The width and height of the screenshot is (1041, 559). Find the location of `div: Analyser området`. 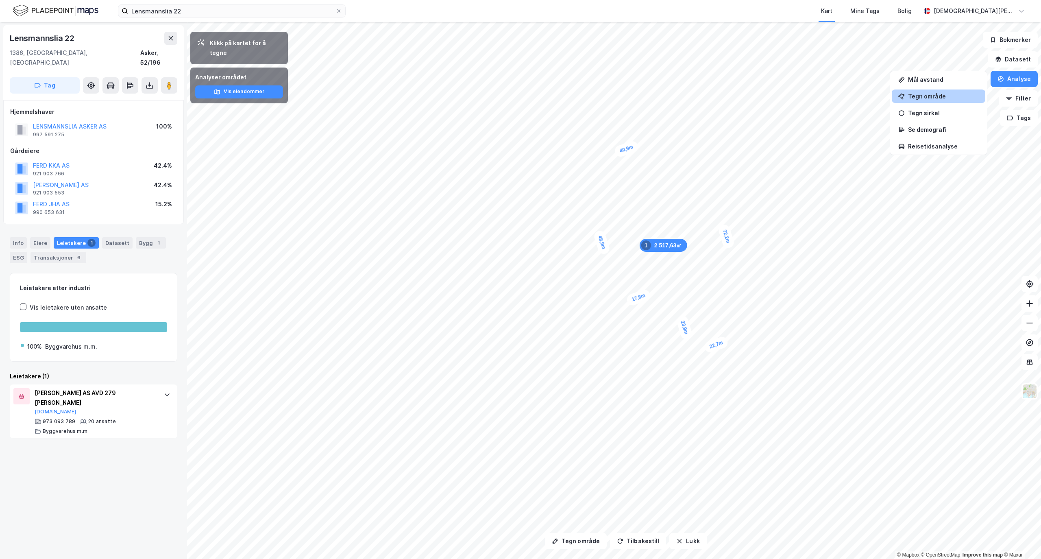

div: Analyser området is located at coordinates (239, 77).